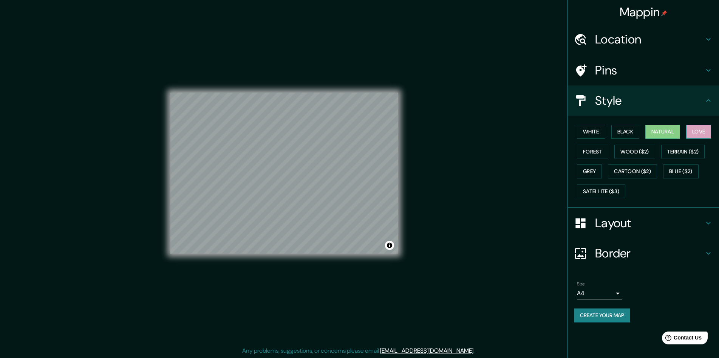 This screenshot has width=719, height=358. I want to click on div: Layout, so click(643, 223).